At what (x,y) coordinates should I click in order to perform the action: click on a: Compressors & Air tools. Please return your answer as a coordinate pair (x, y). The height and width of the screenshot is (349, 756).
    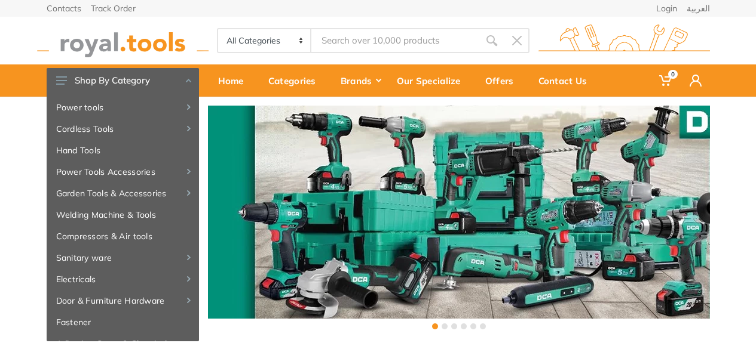
    Looking at the image, I should click on (122, 237).